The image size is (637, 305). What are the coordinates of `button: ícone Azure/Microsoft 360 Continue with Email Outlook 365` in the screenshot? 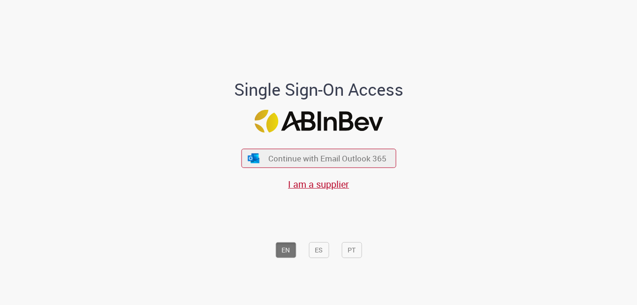 It's located at (318, 158).